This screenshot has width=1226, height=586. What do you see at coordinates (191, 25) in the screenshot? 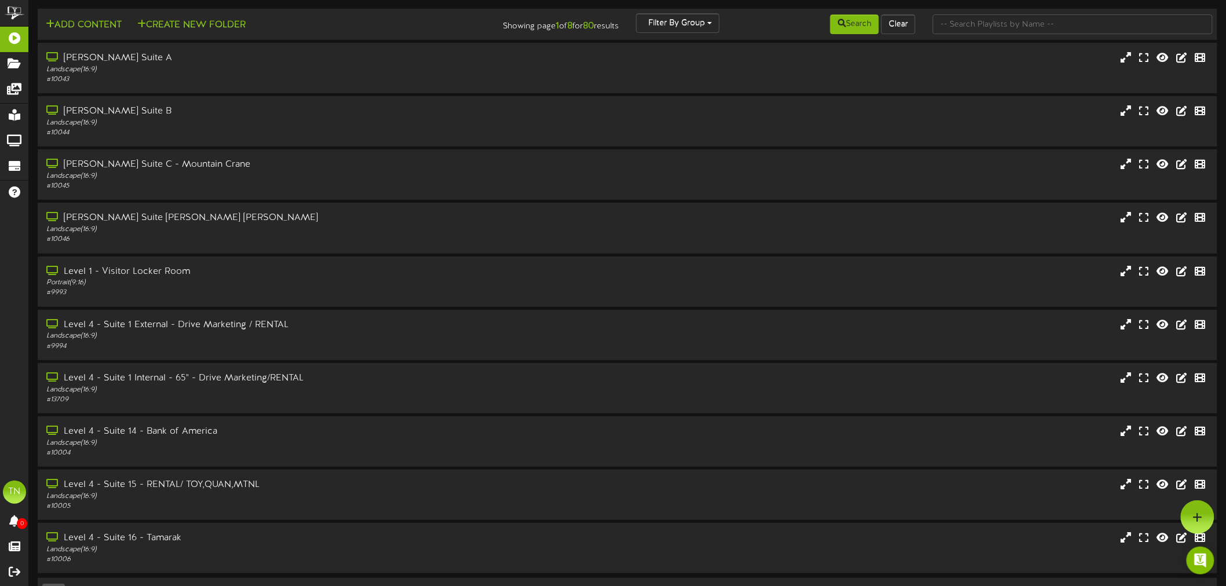
I see `button: Create New Folder` at bounding box center [191, 25].